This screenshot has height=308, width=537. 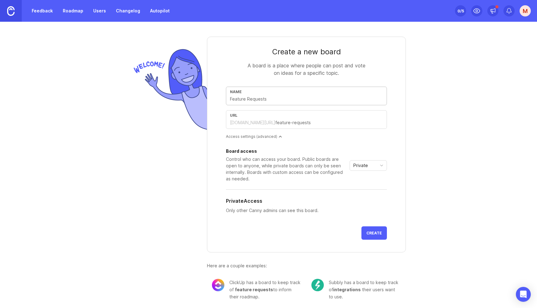 What do you see at coordinates (286, 151) in the screenshot?
I see `div: Board access` at bounding box center [286, 151].